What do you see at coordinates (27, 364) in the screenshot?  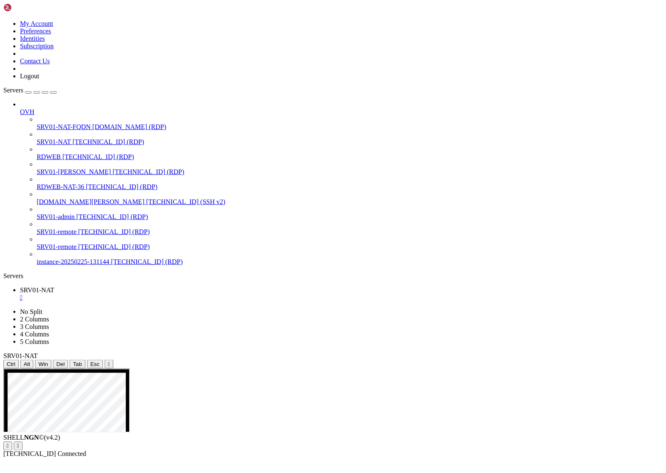 I see `span: Alt` at bounding box center [27, 364].